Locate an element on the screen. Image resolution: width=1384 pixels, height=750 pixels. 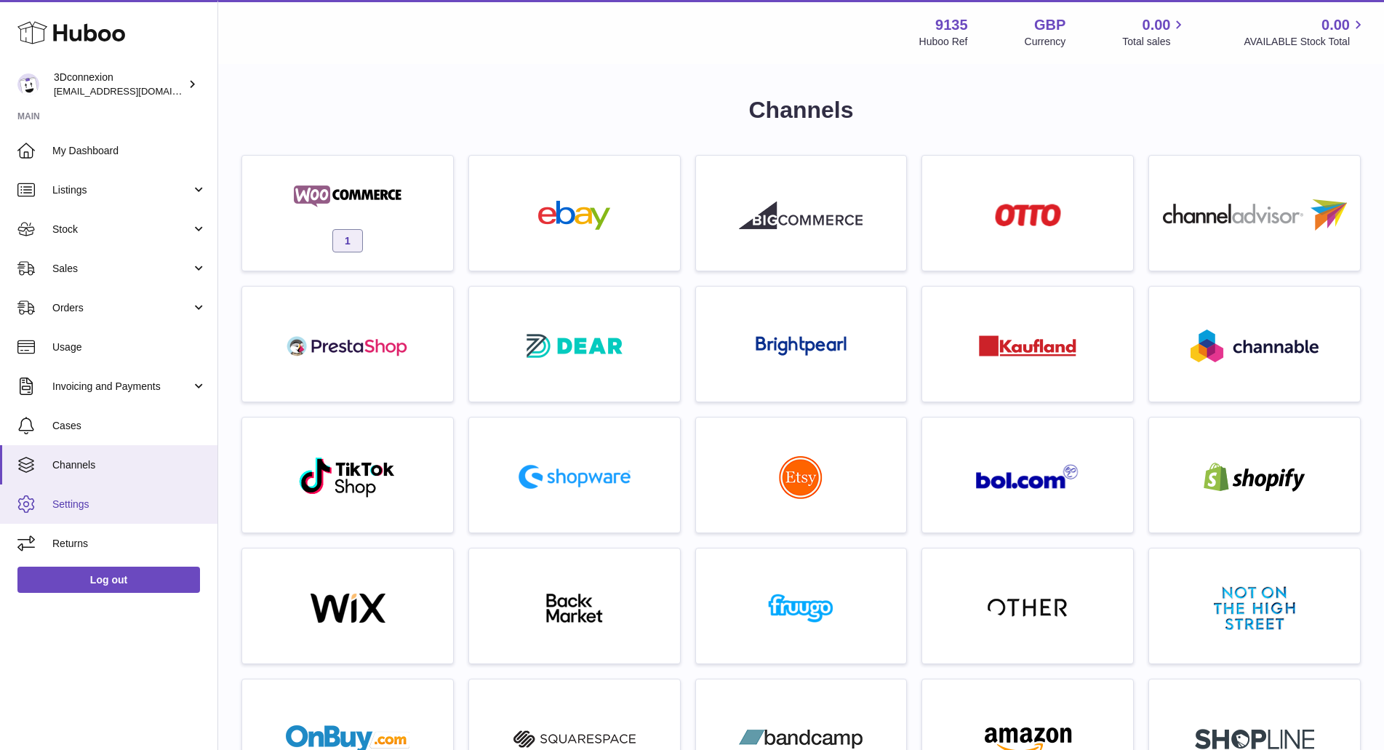
a: woocommerce 1 is located at coordinates (348, 213).